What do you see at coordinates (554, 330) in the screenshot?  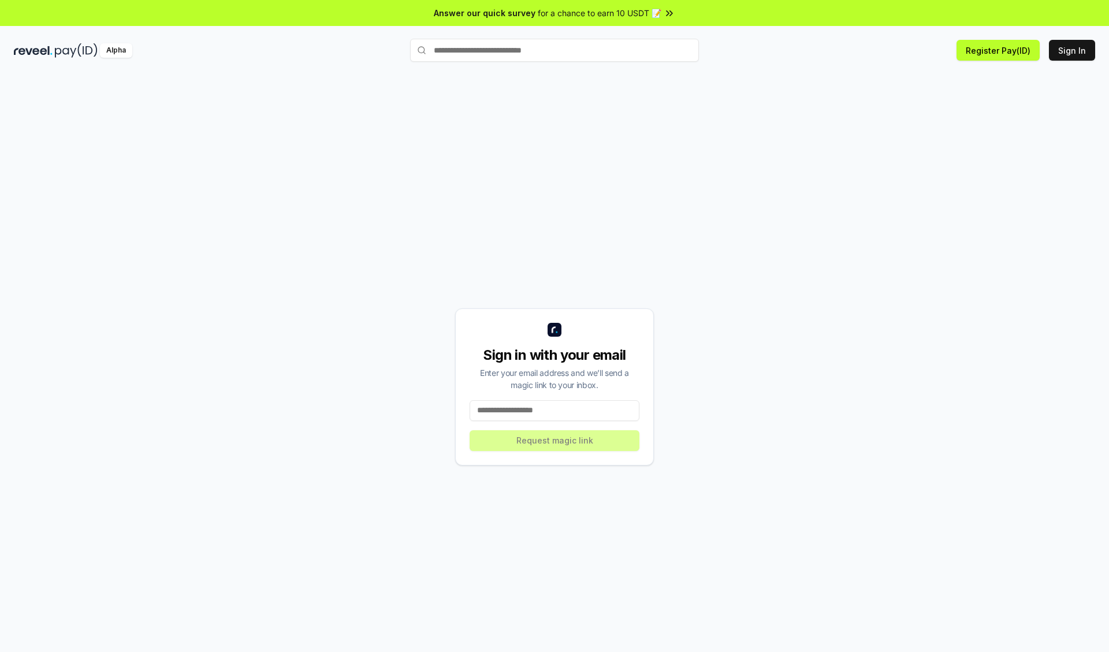 I see `img: logo_small` at bounding box center [554, 330].